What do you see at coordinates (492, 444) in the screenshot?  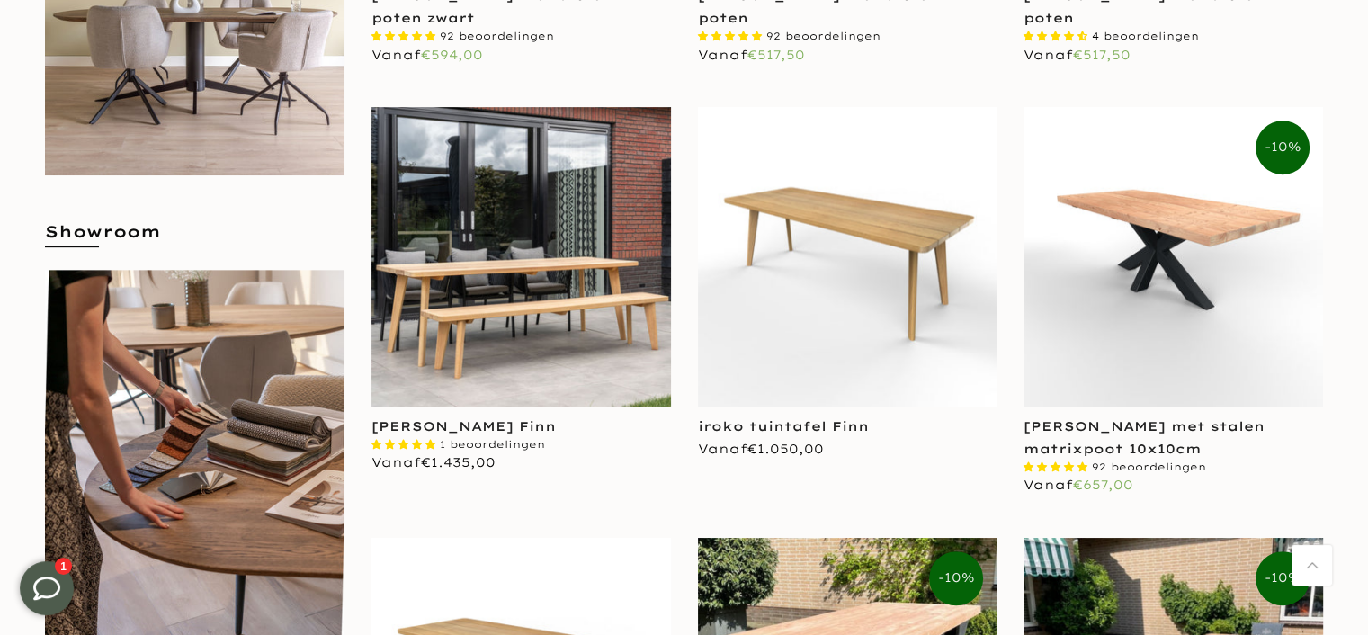 I see `span: 1 beoordelingen` at bounding box center [492, 444].